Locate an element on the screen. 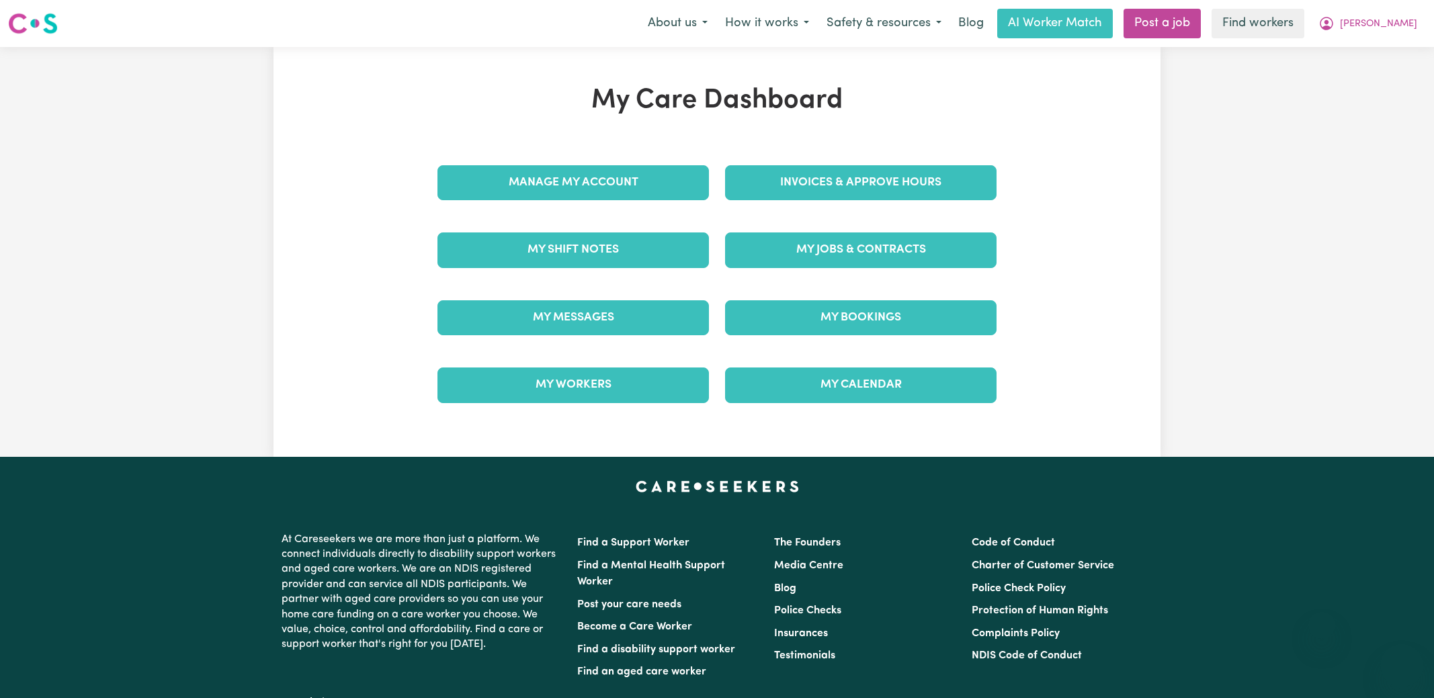  a: Post a job is located at coordinates (1162, 24).